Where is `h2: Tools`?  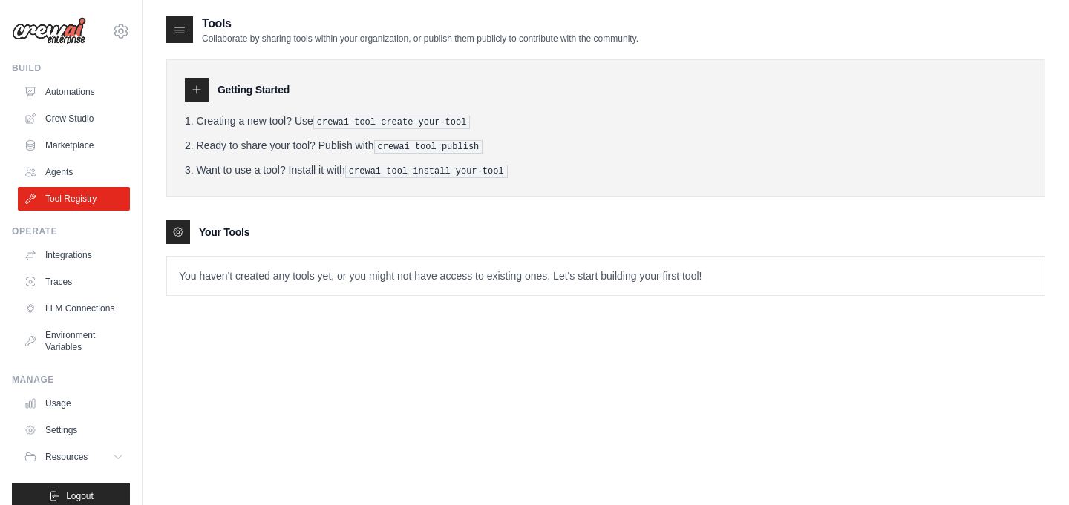
h2: Tools is located at coordinates (420, 24).